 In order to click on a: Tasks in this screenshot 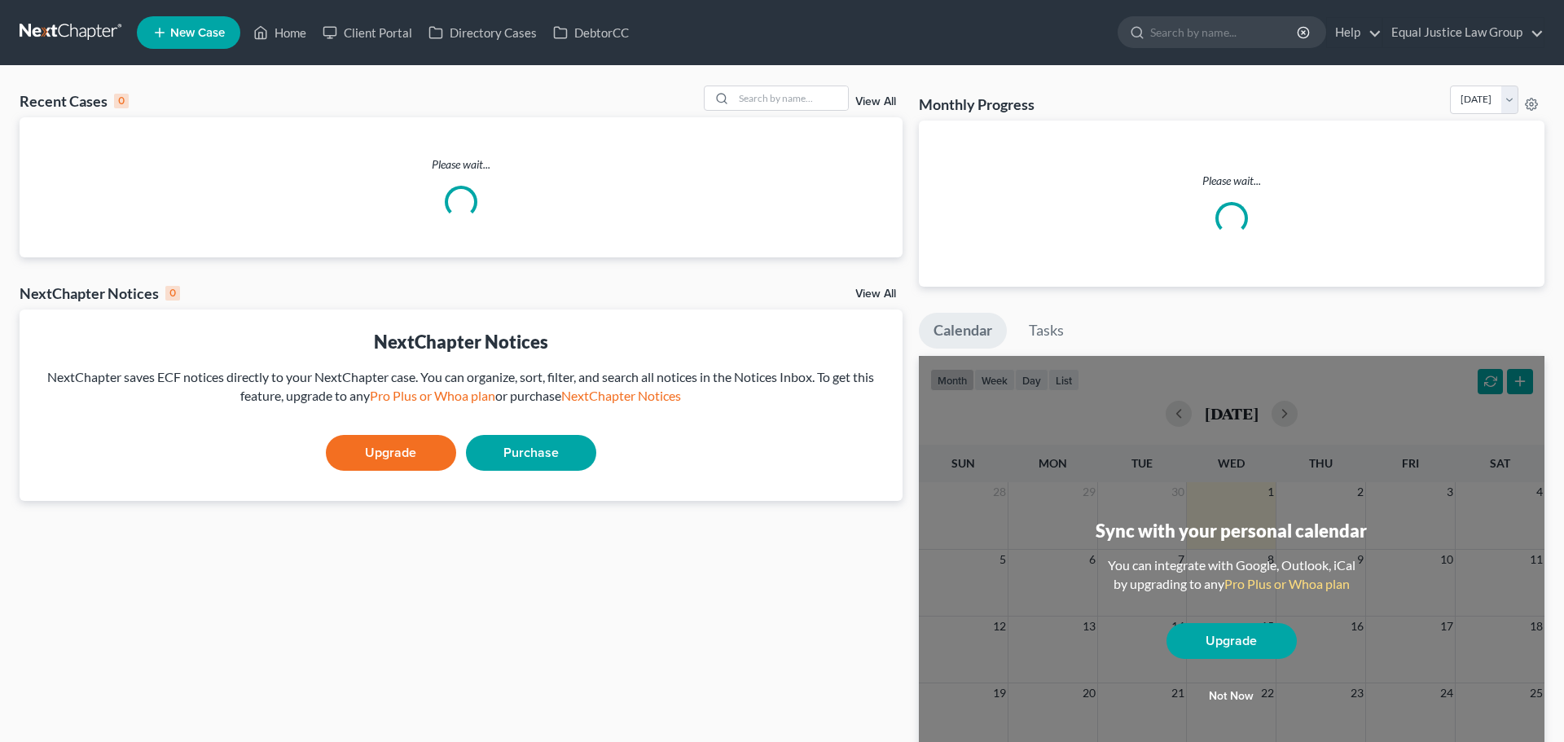, I will do `click(1046, 331)`.